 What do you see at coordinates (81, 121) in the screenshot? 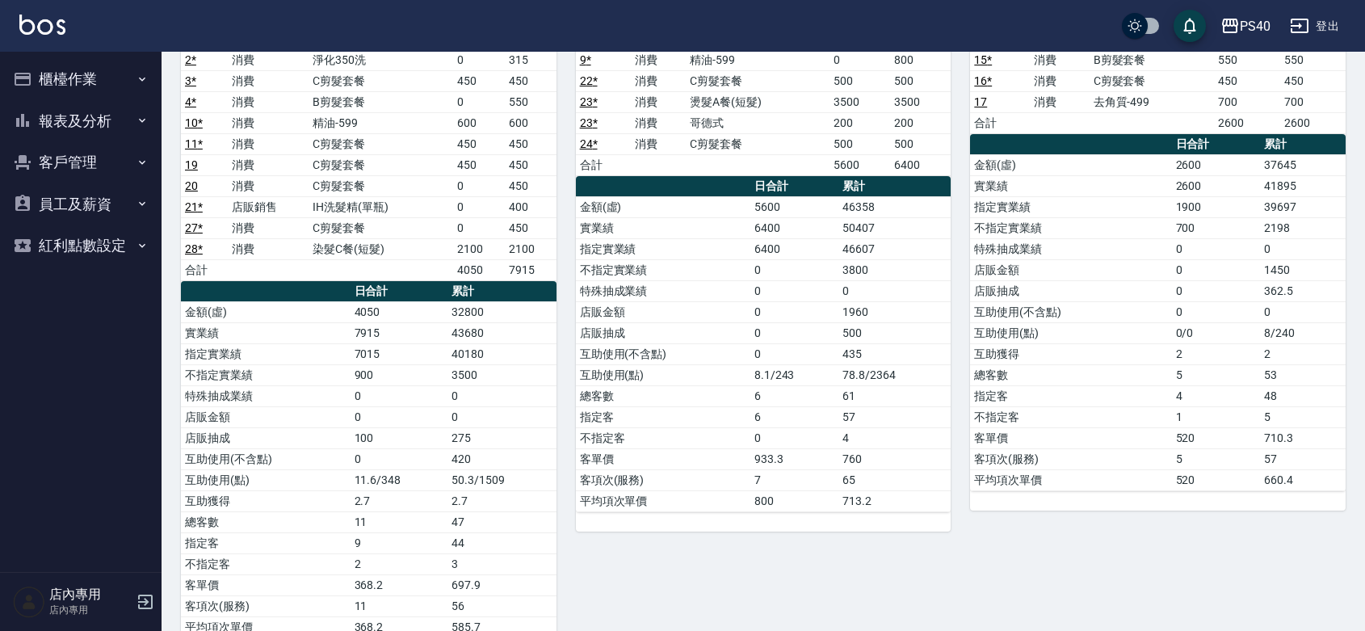
I see `button: 報表及分析` at bounding box center [81, 121].